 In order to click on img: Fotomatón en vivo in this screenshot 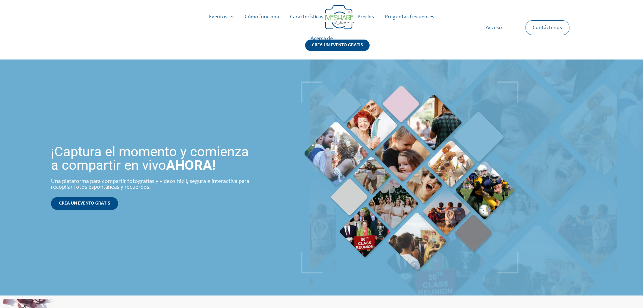, I will do `click(410, 177)`.